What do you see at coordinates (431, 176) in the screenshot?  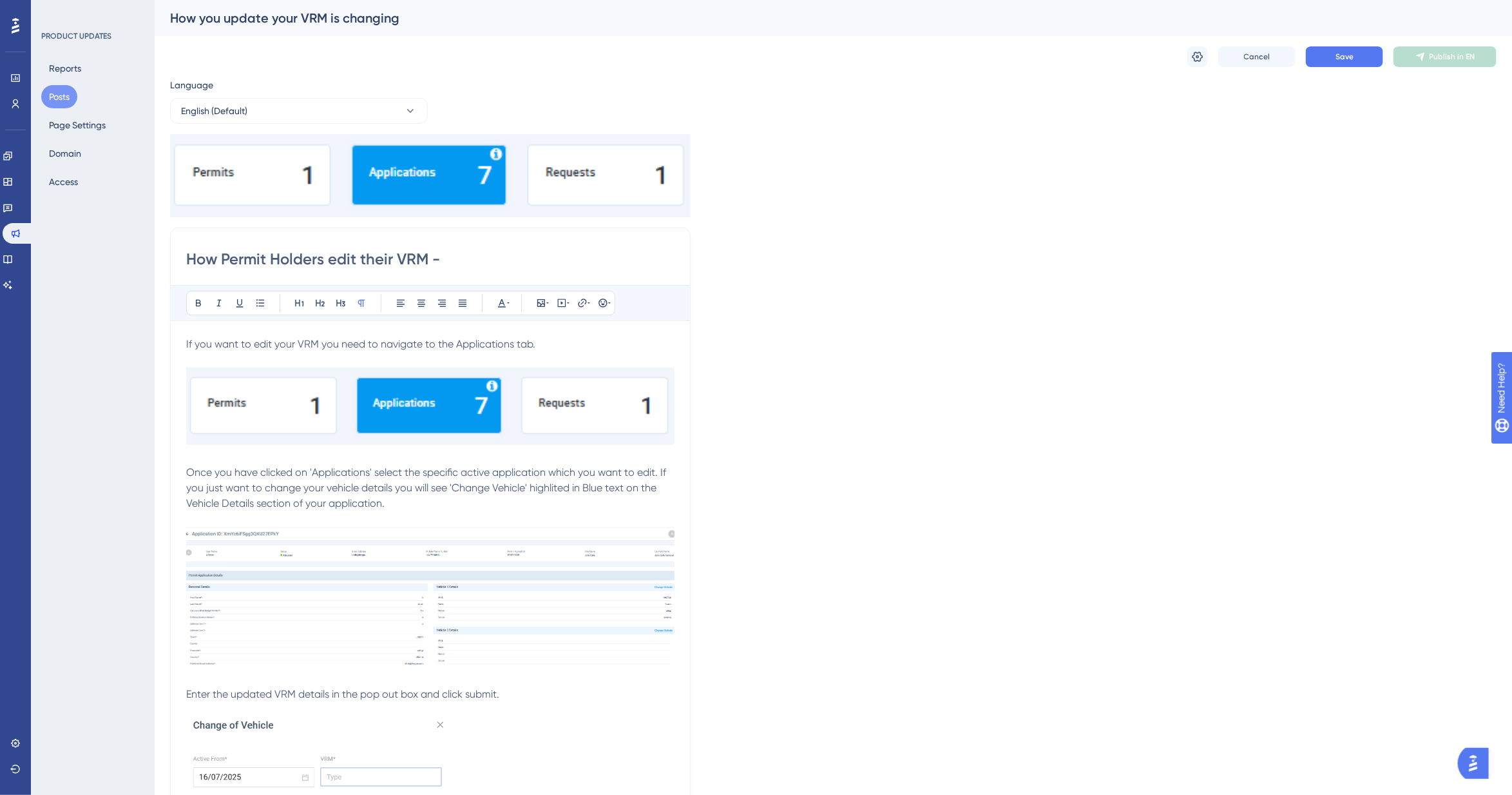 I see `img: file-1754043957056.png` at bounding box center [431, 176].